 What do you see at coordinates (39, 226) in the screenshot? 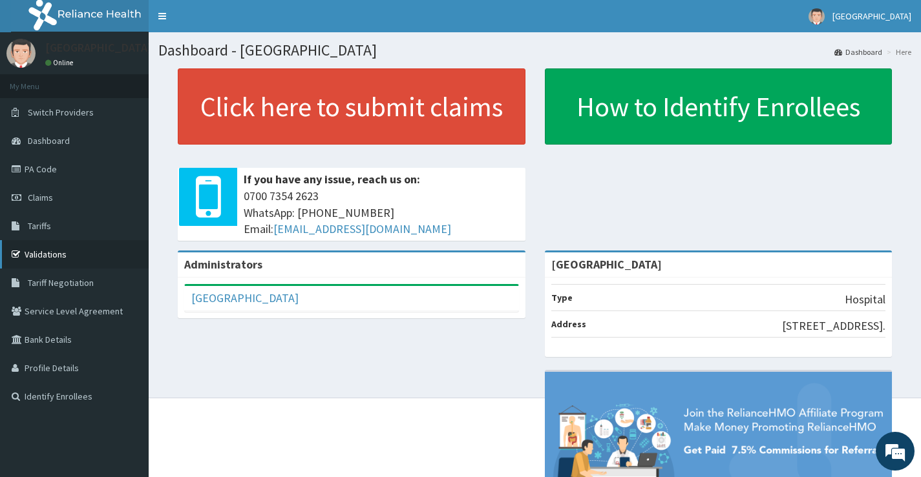
I see `span: Tariffs` at bounding box center [39, 226].